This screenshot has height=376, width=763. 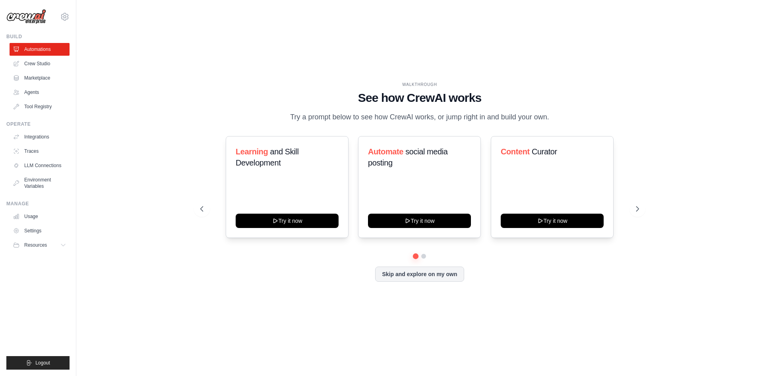 I want to click on a: LLM Connections, so click(x=39, y=165).